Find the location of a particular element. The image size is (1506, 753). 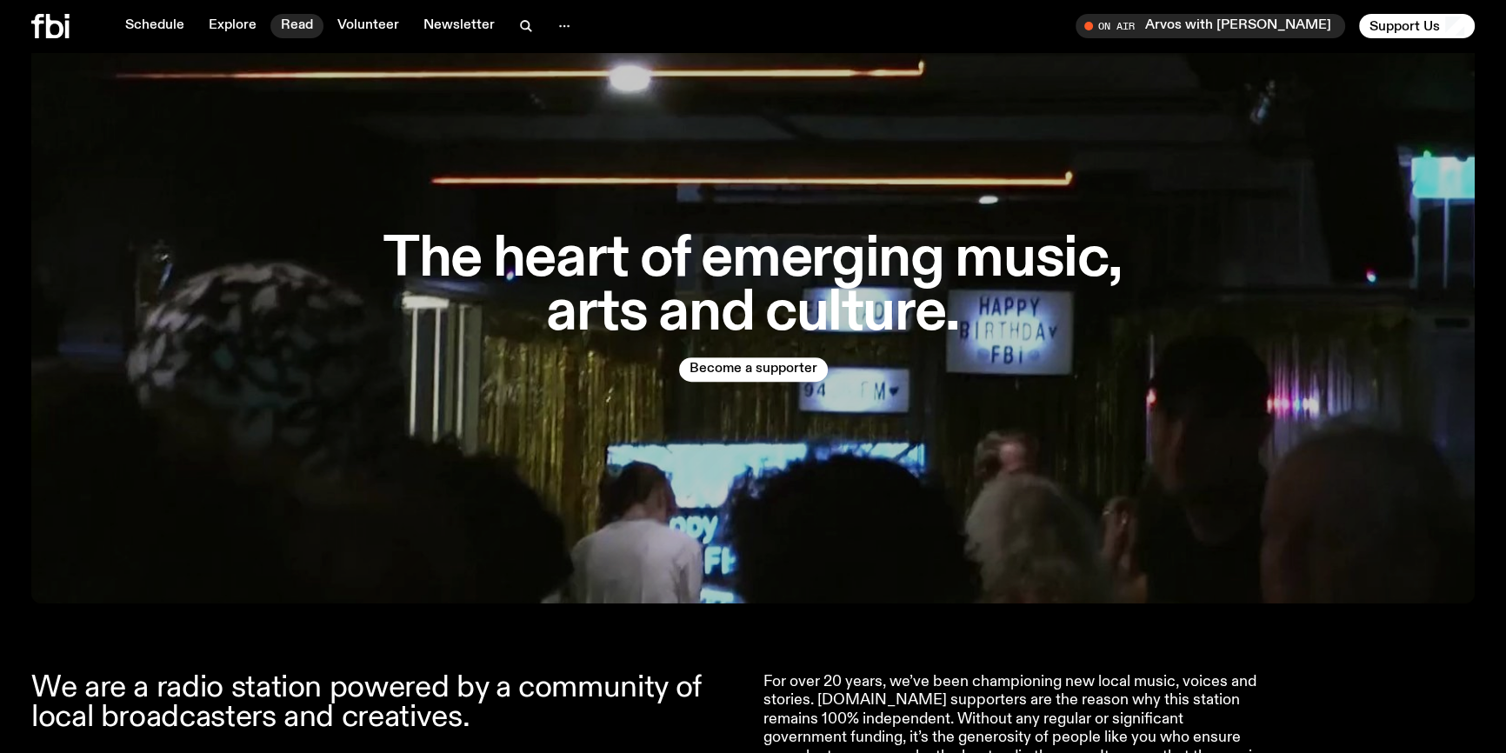

h1: The heart of emerging music, arts and culture. is located at coordinates (753, 286).